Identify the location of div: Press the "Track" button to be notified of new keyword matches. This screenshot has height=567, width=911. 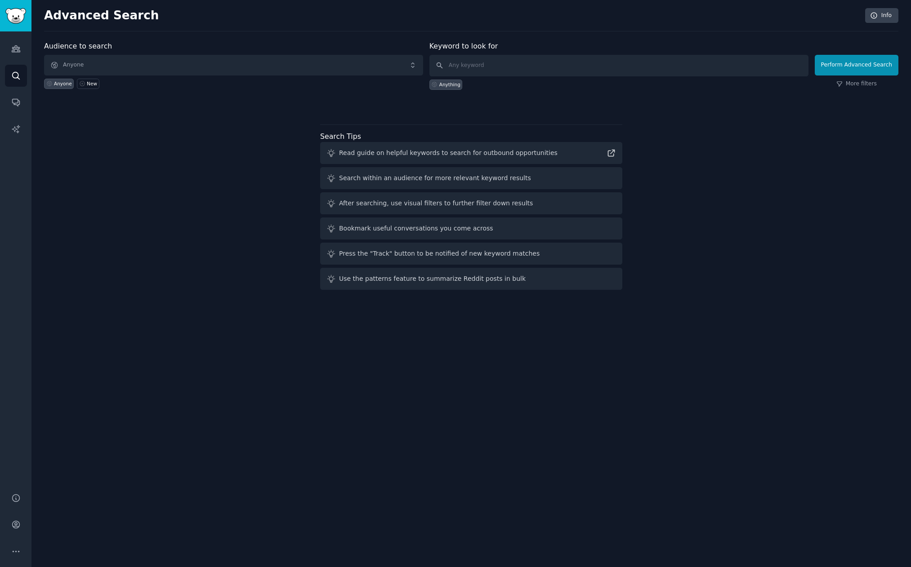
(439, 254).